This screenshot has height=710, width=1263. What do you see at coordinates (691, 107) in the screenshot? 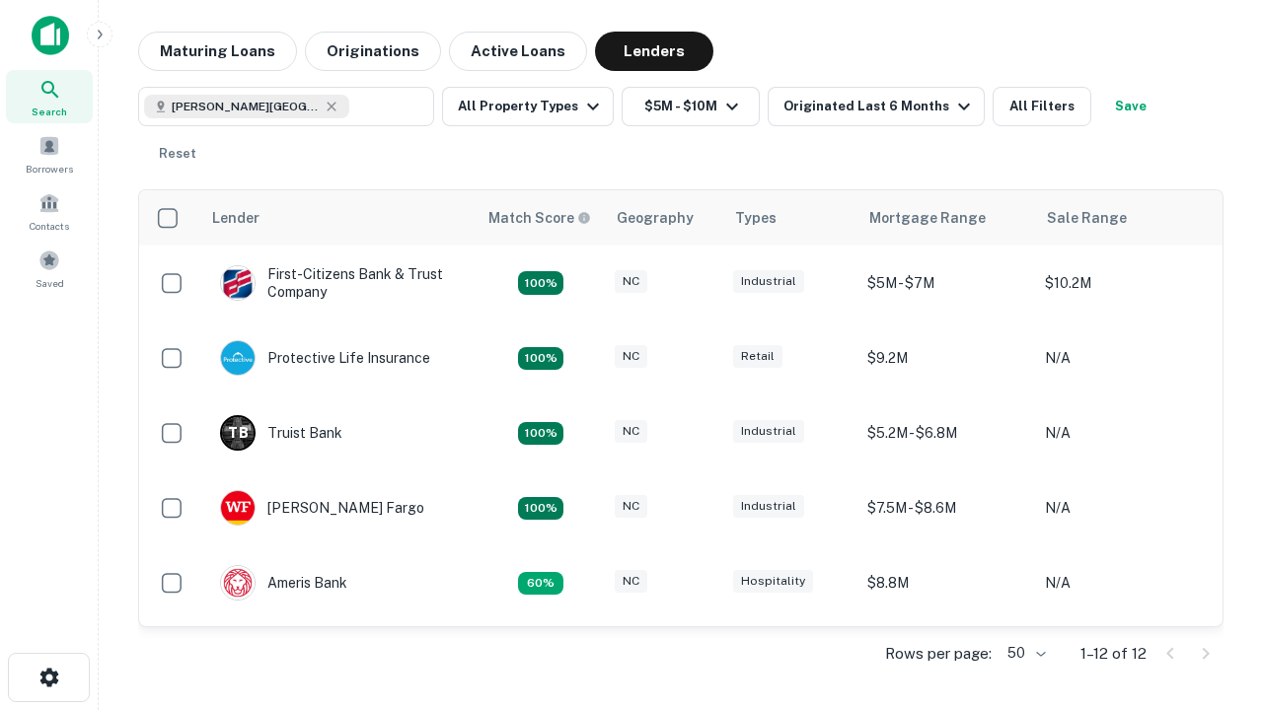
I see `button: $5M - $10M` at bounding box center [691, 107].